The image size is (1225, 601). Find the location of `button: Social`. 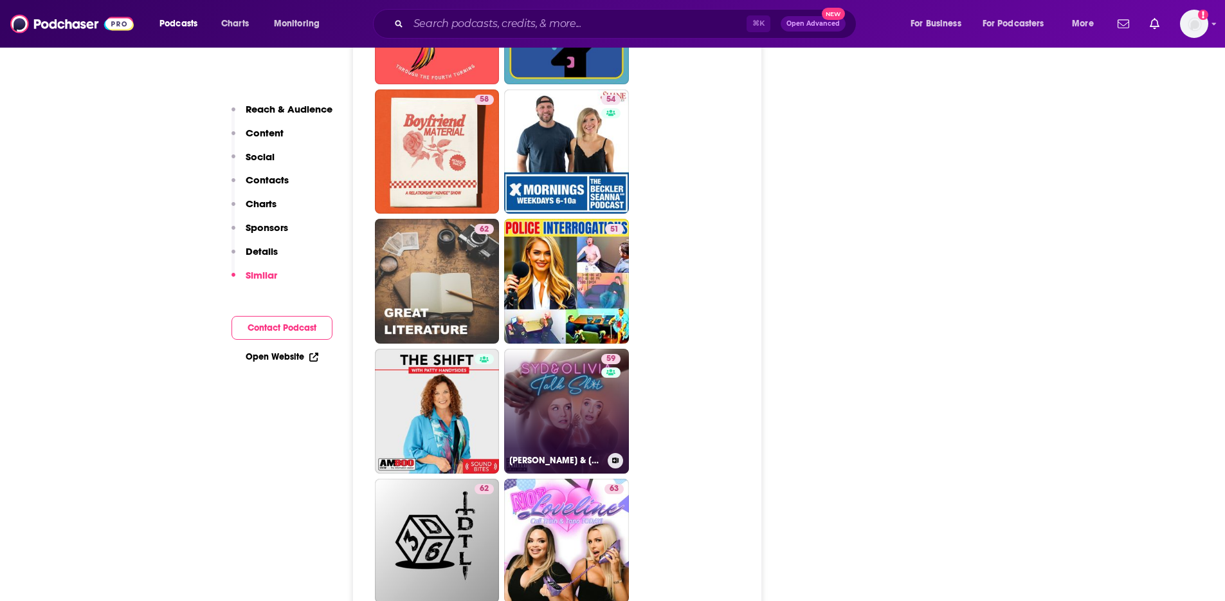

button: Social is located at coordinates (253, 162).